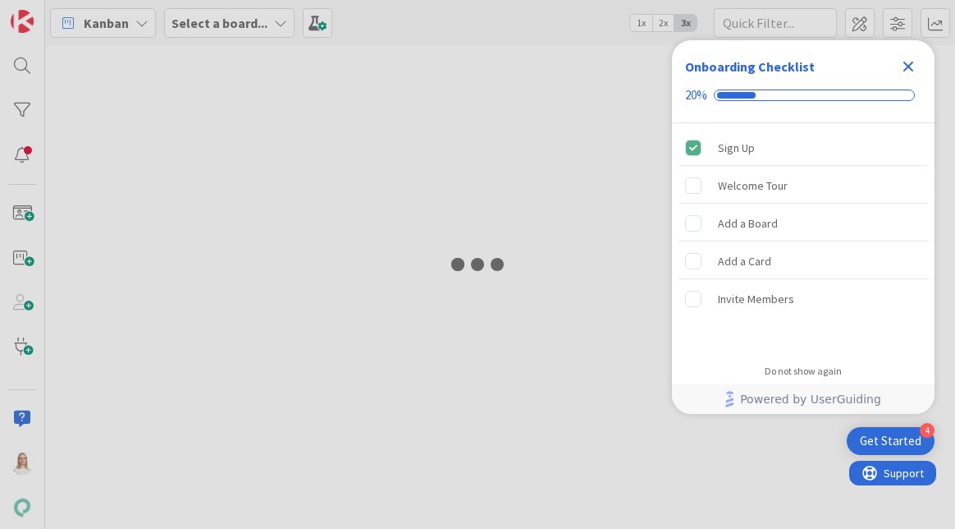 Image resolution: width=955 pixels, height=529 pixels. Describe the element at coordinates (753, 185) in the screenshot. I see `div: Welcome Tour` at that location.